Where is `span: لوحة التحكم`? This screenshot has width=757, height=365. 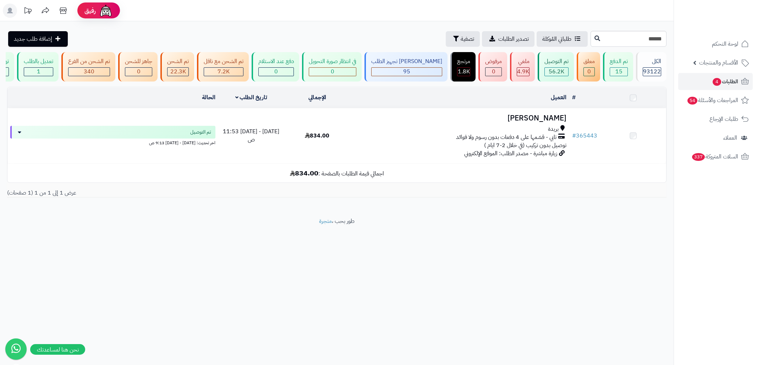
span: لوحة التحكم is located at coordinates (725, 44).